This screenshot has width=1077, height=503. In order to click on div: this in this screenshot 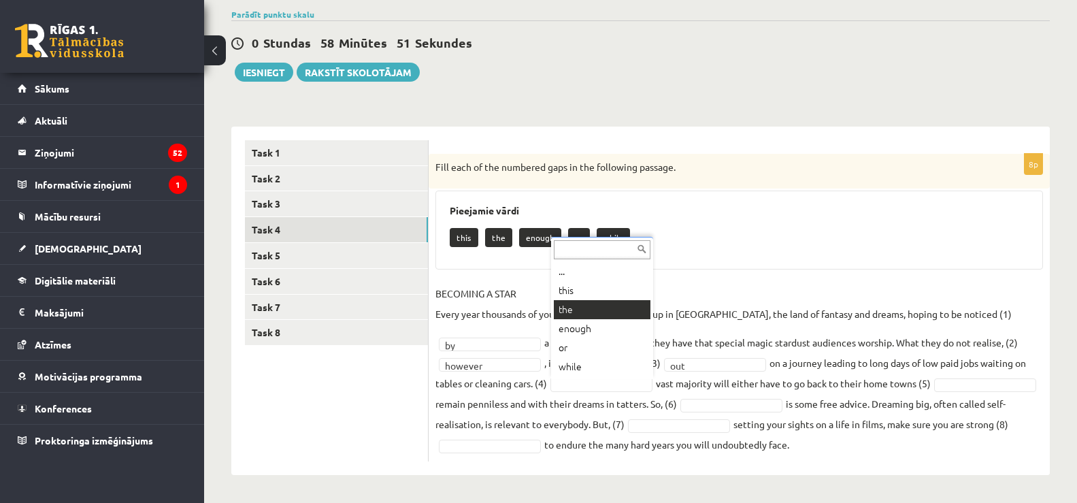, I will do `click(602, 291)`.